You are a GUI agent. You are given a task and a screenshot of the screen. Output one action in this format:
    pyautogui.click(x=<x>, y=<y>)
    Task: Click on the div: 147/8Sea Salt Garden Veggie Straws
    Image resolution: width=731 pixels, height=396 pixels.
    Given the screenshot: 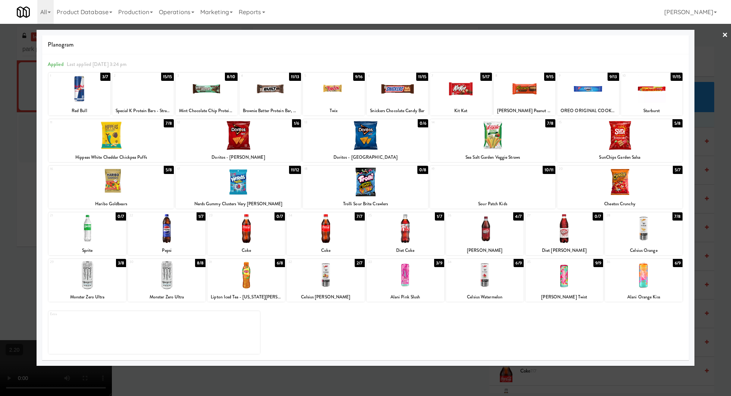 What is the action you would take?
    pyautogui.click(x=492, y=141)
    